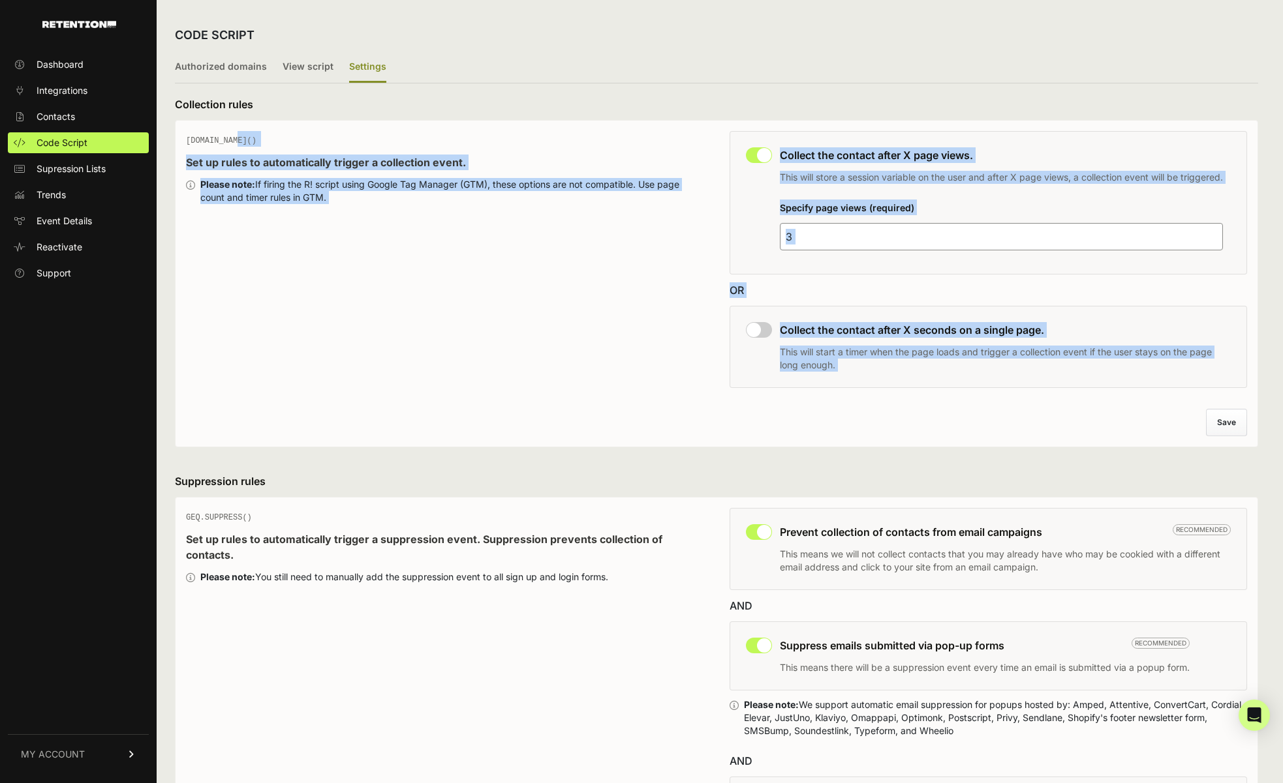  I want to click on span: GEQ.SUPPRESS(), so click(219, 518).